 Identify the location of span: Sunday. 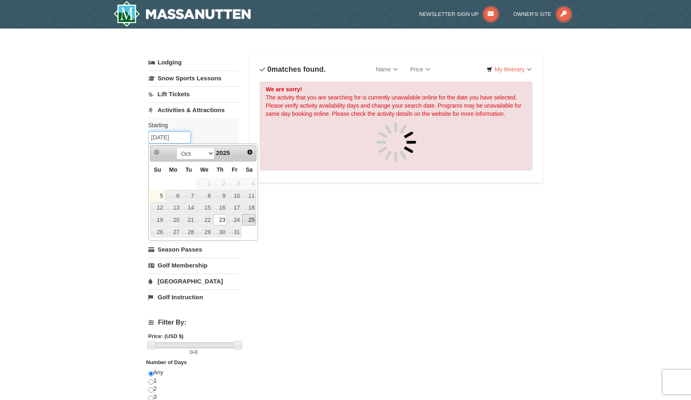
(157, 170).